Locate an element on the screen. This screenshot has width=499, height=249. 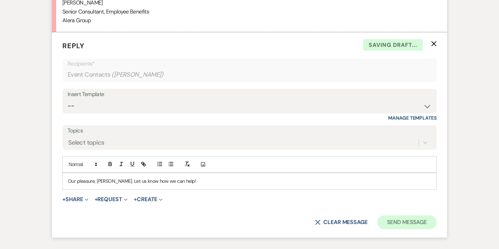
button: Clear message is located at coordinates (341, 222).